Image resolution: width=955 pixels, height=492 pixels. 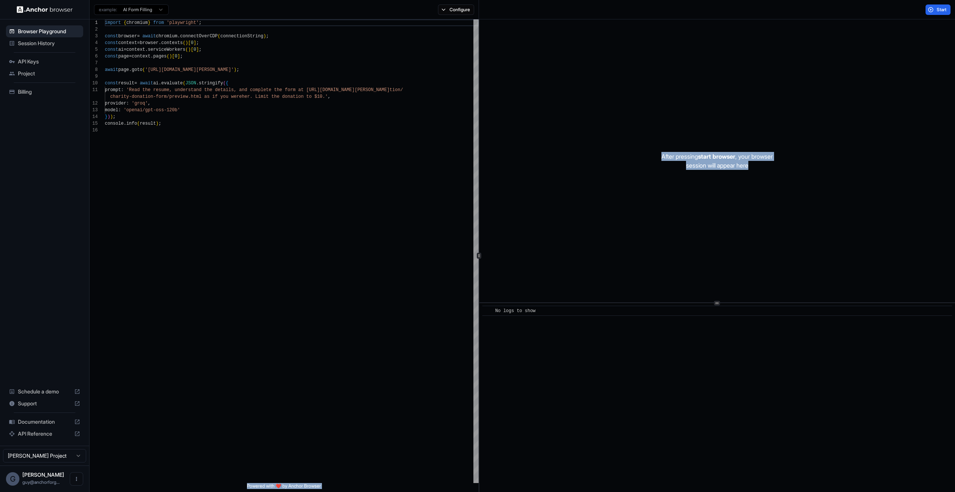 I want to click on span: charity-donation-form/preview.html as if you were, so click(x=176, y=97).